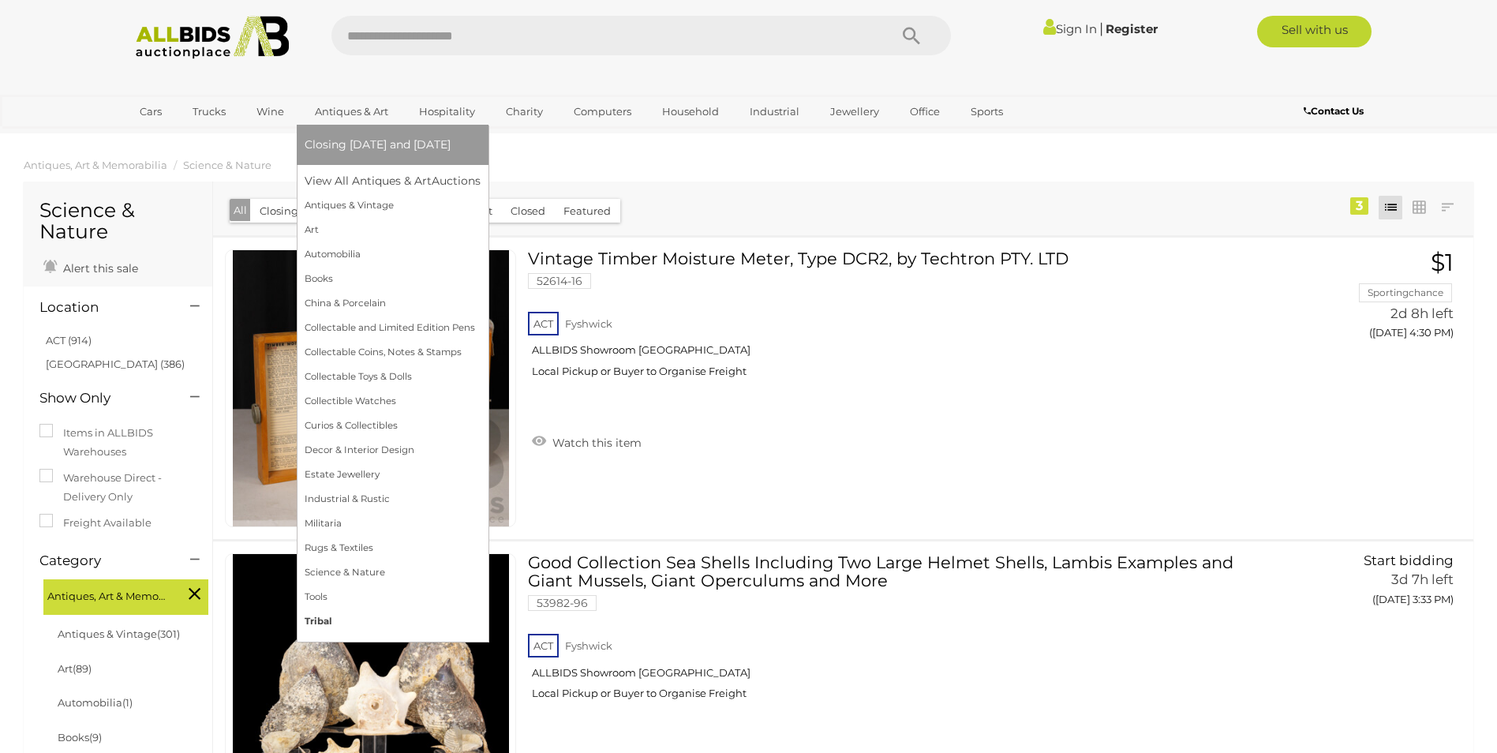 This screenshot has width=1497, height=753. Describe the element at coordinates (69, 340) in the screenshot. I see `a: ACT (914)` at that location.